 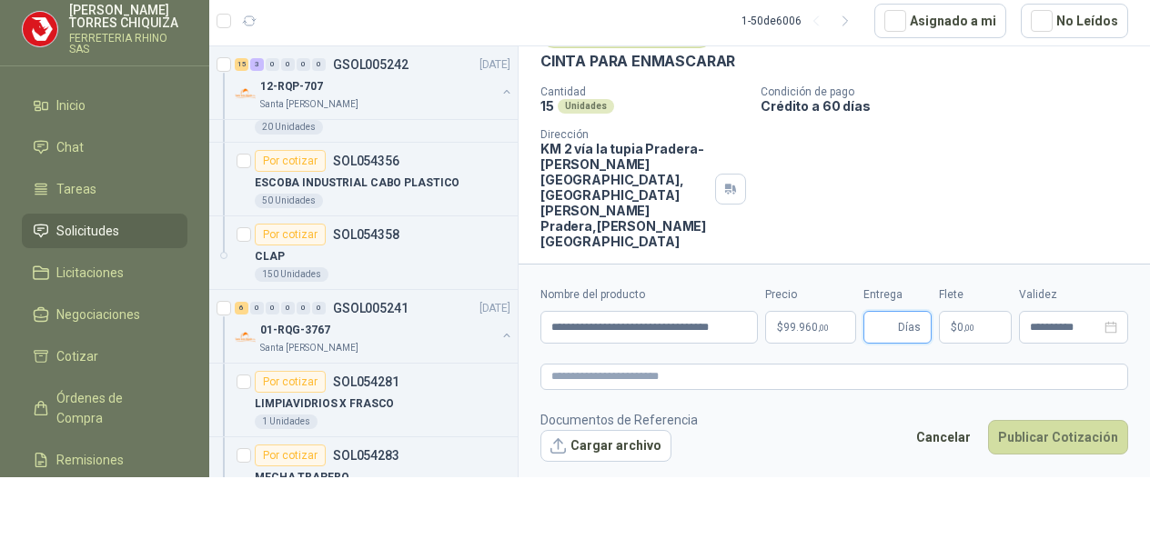 What do you see at coordinates (301, 478) in the screenshot?
I see `p: MECHA TRAPERO` at bounding box center [301, 478].